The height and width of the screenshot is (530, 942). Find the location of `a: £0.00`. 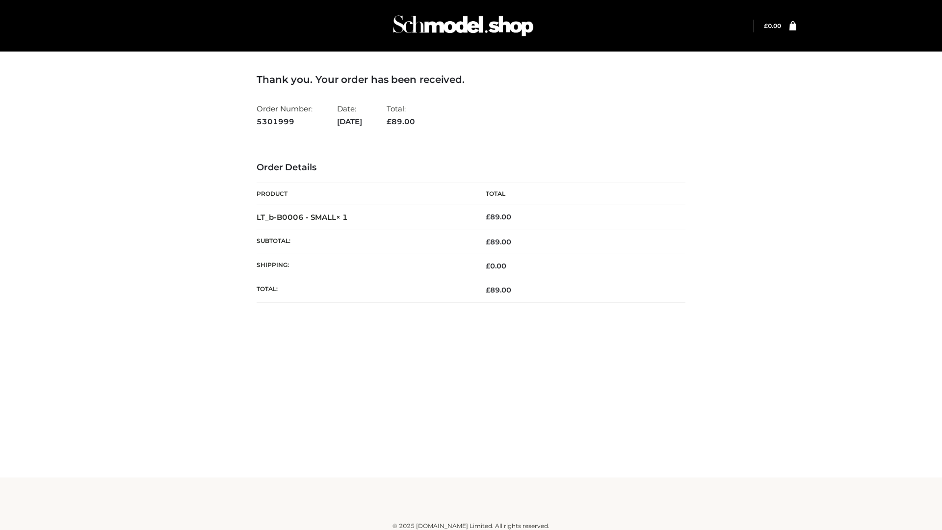

a: £0.00 is located at coordinates (772, 25).